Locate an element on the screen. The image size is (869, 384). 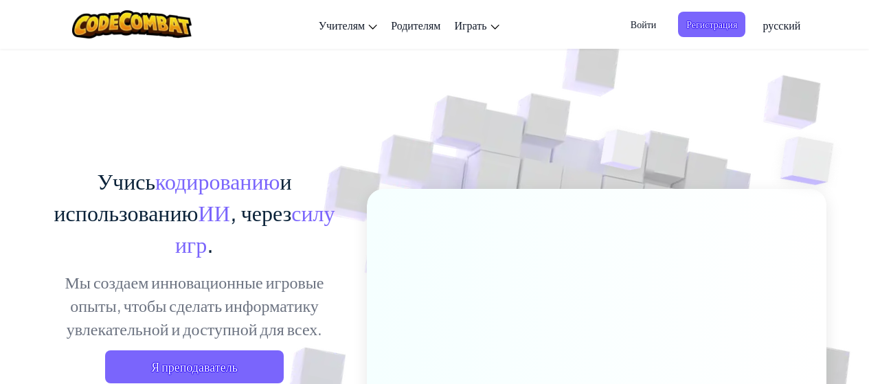
a: CodeCombat logo is located at coordinates (132, 24).